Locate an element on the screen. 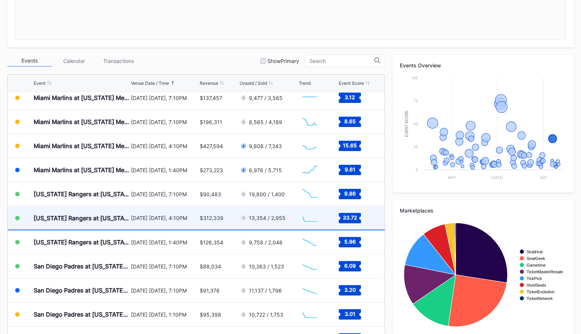 The width and height of the screenshot is (581, 334). div: 13,354 / 2,955 is located at coordinates (267, 217).